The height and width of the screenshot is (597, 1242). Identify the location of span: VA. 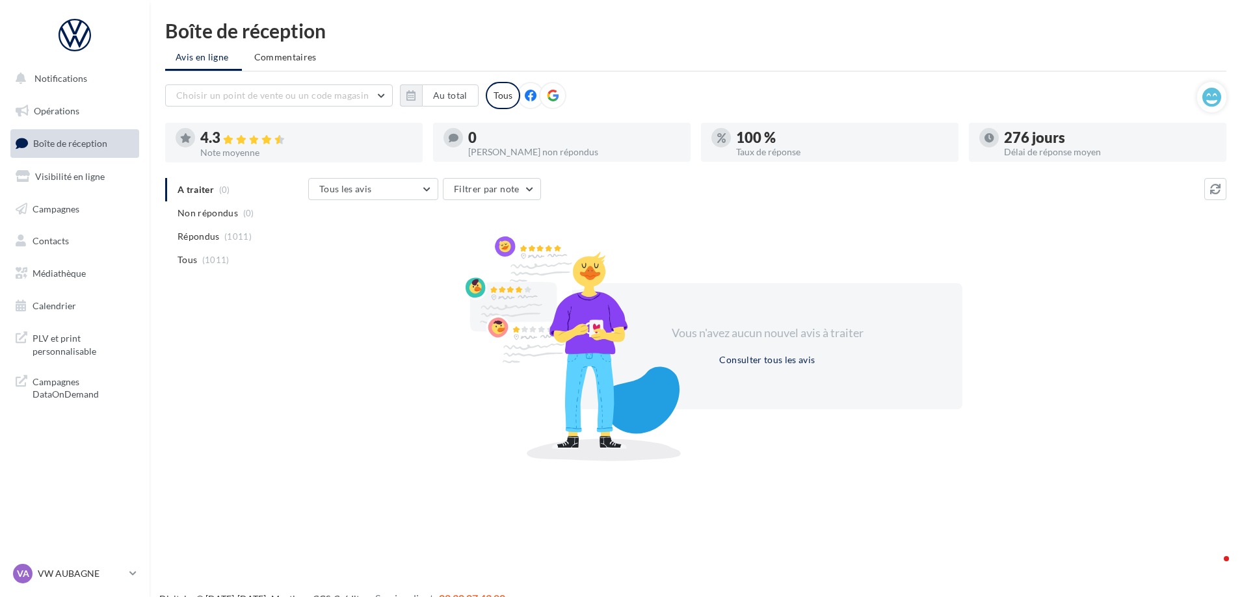
(23, 574).